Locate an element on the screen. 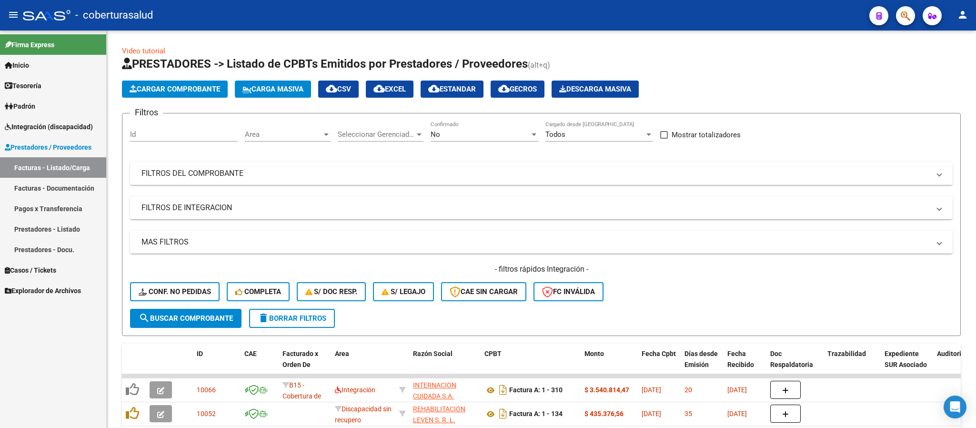 This screenshot has width=976, height=428. span: Gecros is located at coordinates (517, 89).